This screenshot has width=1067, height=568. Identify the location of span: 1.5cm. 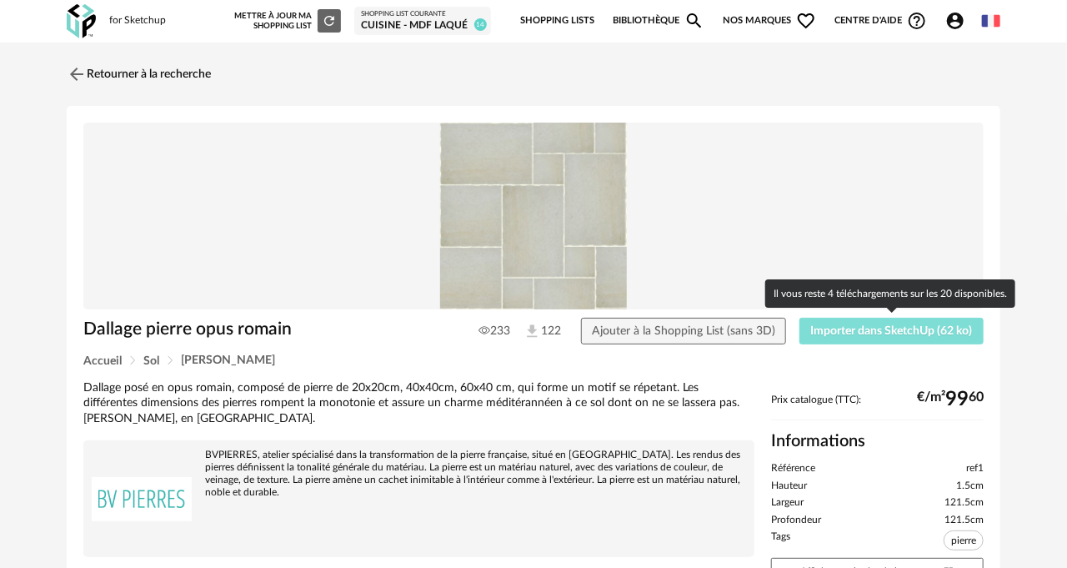
(970, 486).